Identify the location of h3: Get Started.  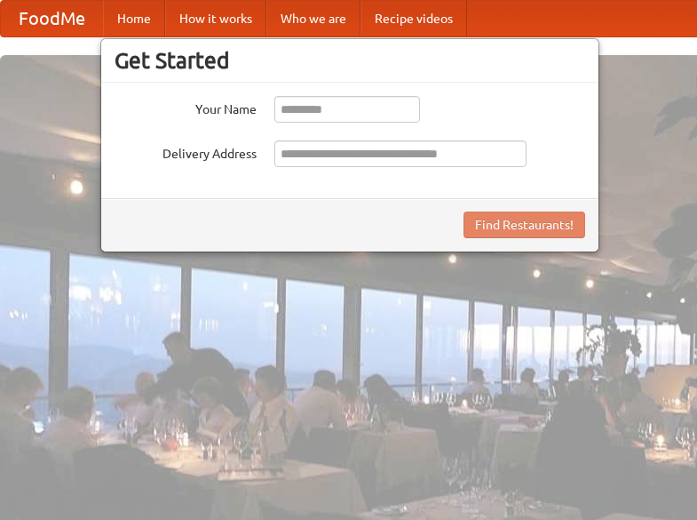
(350, 60).